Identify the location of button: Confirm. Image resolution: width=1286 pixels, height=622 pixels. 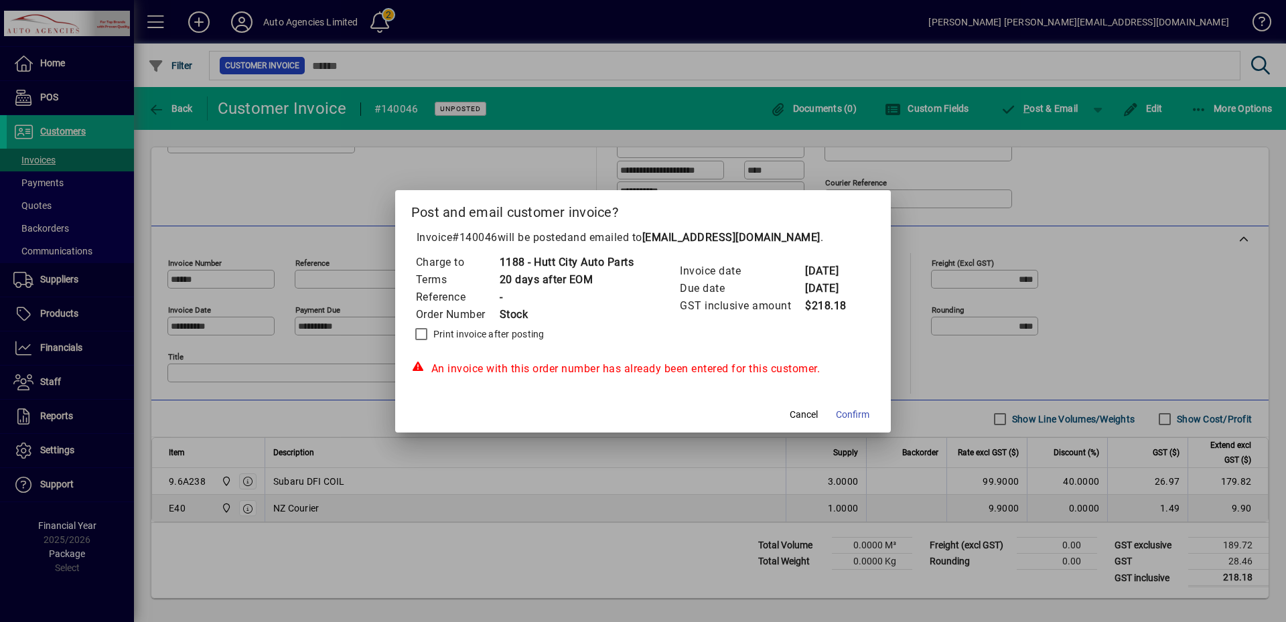
(853, 415).